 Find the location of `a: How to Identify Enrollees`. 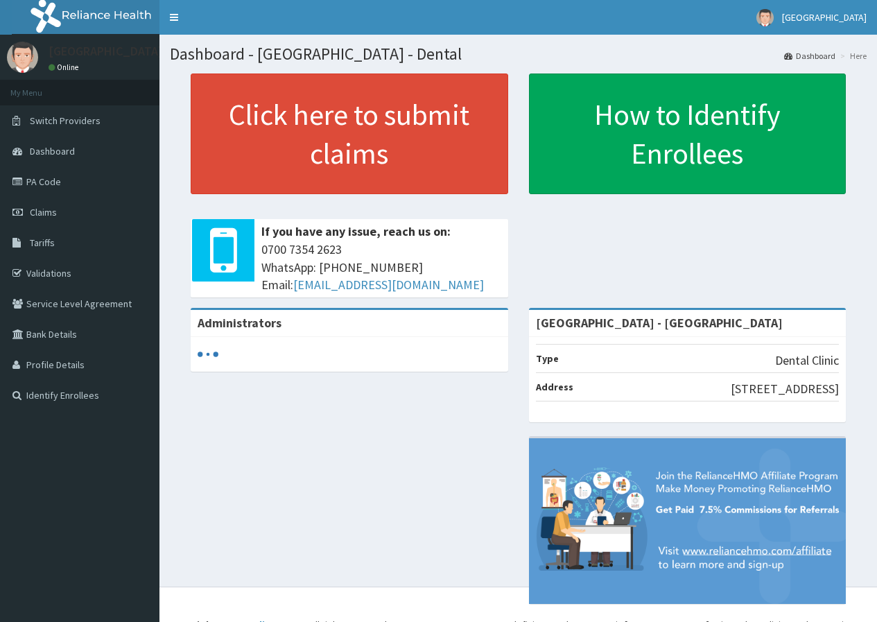

a: How to Identify Enrollees is located at coordinates (688, 134).